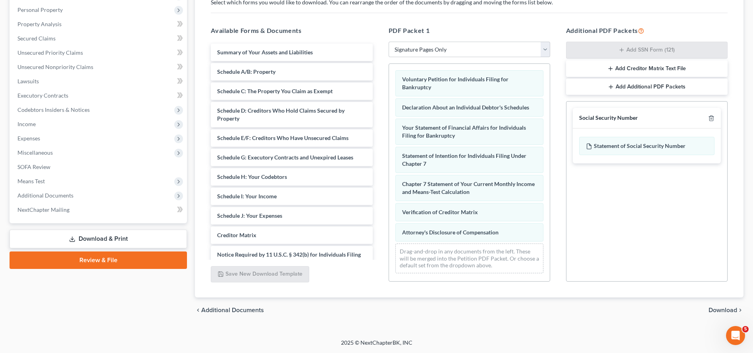 The height and width of the screenshot is (353, 753). What do you see at coordinates (99, 167) in the screenshot?
I see `a: SOFA Review` at bounding box center [99, 167].